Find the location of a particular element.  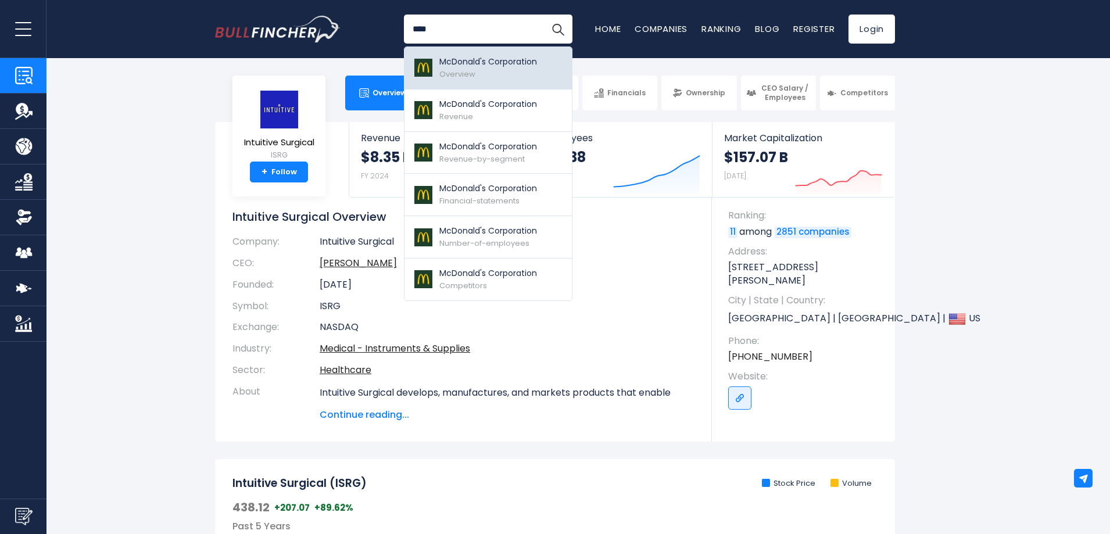

span: Ownership is located at coordinates (705, 93).